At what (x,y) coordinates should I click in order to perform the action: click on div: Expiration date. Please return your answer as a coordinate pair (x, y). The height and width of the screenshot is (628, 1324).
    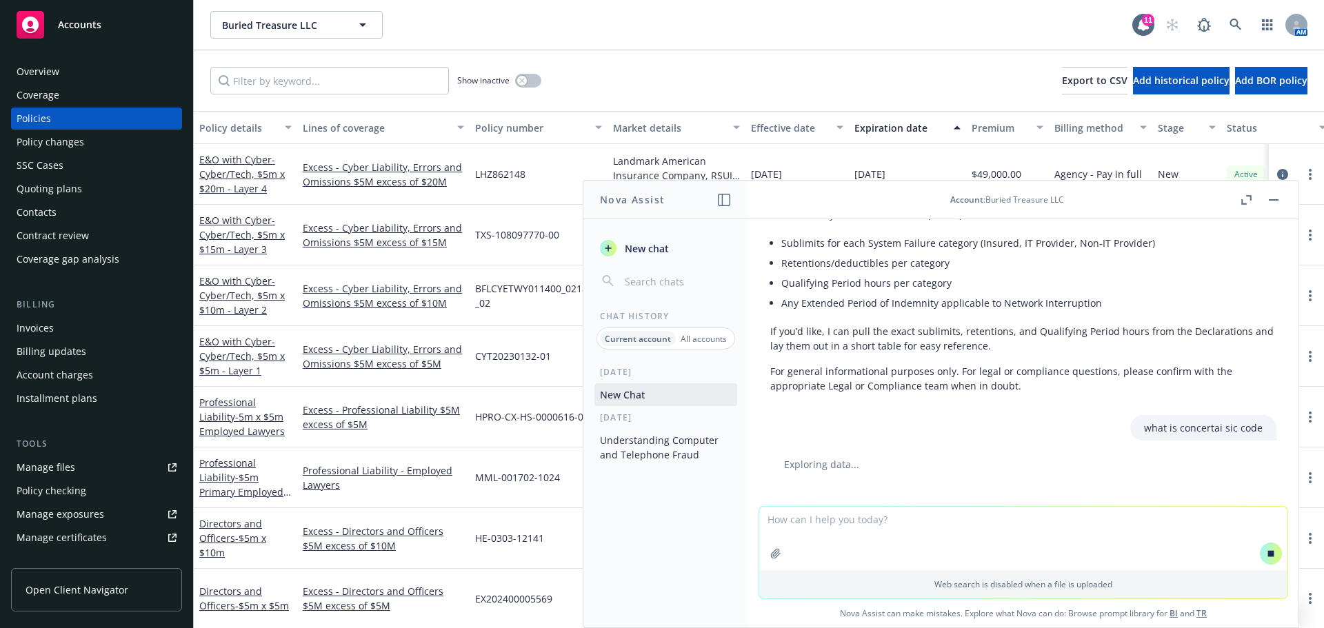
    Looking at the image, I should click on (900, 128).